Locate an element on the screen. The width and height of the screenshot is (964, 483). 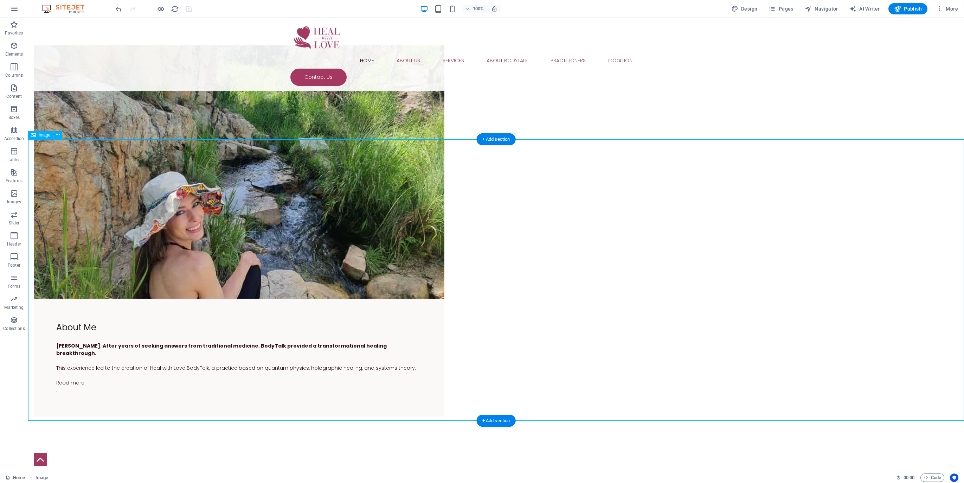
button: 100% is located at coordinates (475, 9).